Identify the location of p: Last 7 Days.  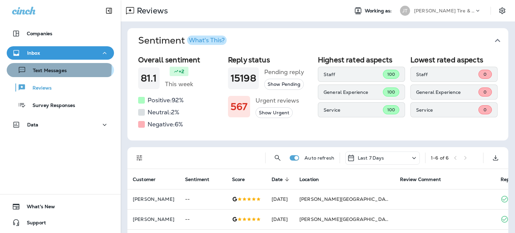
(371, 158).